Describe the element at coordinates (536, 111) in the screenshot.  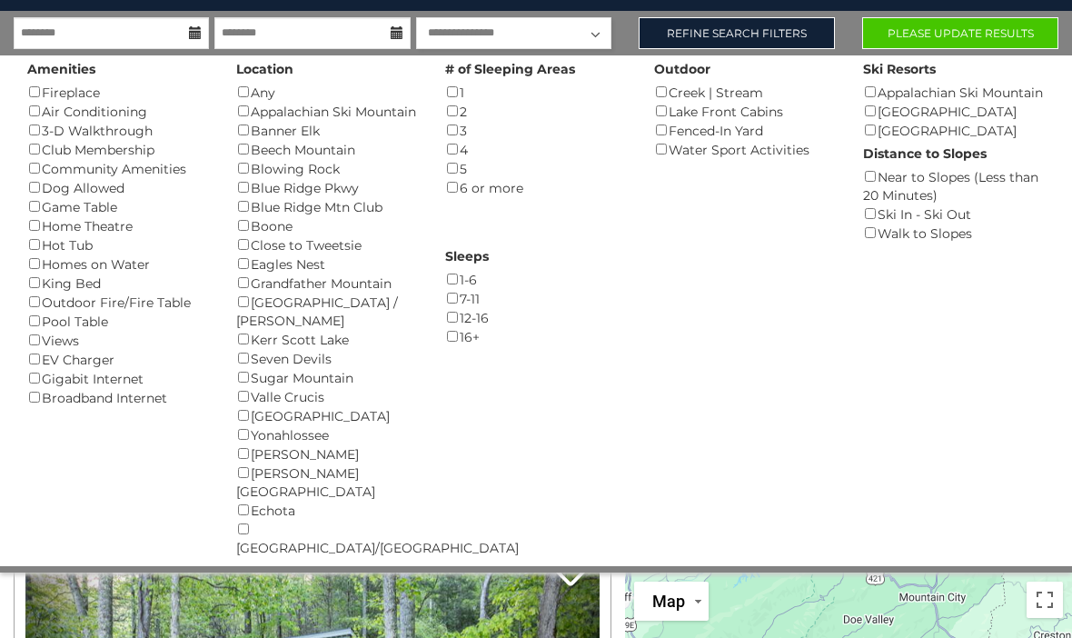
I see `div: 2` at that location.